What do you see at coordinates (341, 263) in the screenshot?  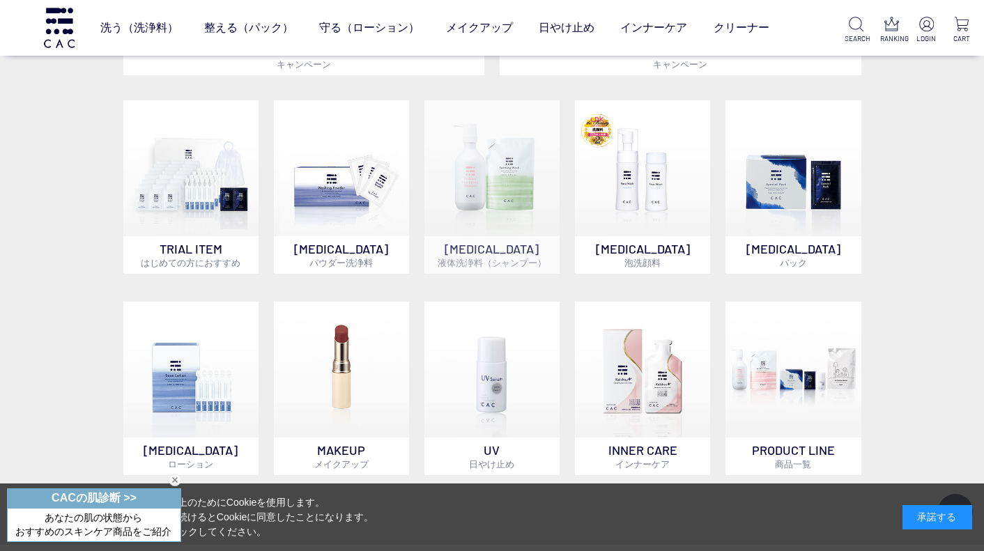 I see `span: パウダー洗浄料` at bounding box center [341, 263].